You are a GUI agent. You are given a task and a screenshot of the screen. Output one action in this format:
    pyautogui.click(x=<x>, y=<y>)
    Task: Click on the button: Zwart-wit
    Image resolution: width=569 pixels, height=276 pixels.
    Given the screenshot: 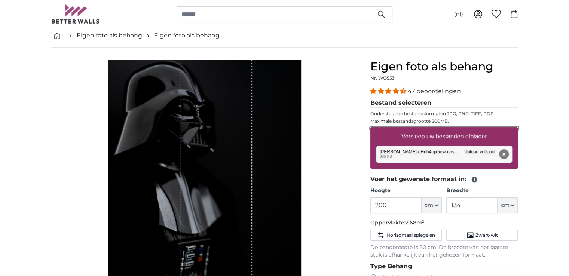 What is the action you would take?
    pyautogui.click(x=482, y=235)
    